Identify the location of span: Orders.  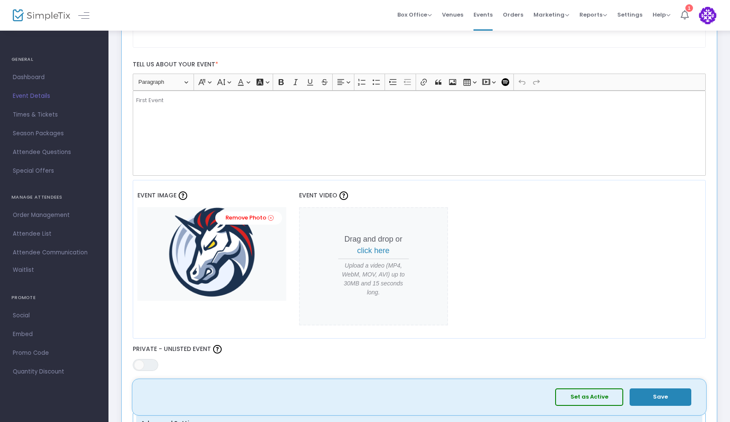
(513, 14).